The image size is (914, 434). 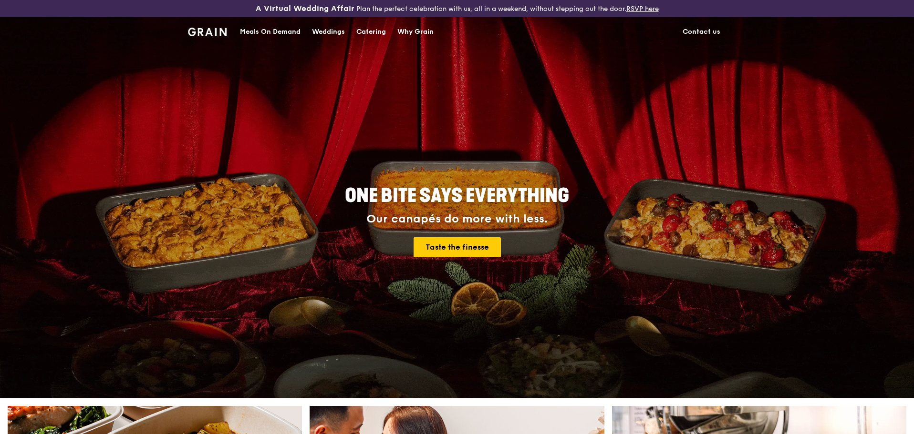 What do you see at coordinates (371, 32) in the screenshot?
I see `div: Catering` at bounding box center [371, 32].